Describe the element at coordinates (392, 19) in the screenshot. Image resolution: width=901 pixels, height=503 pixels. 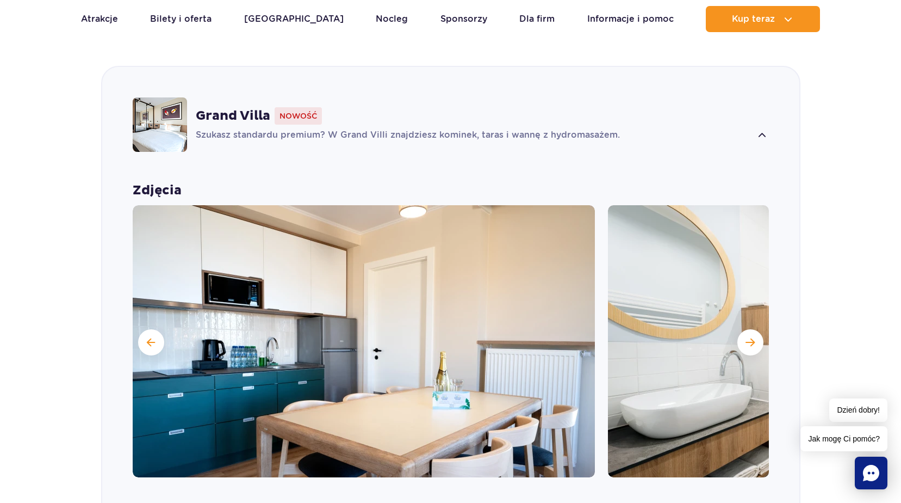
I see `a: Nocleg` at that location.